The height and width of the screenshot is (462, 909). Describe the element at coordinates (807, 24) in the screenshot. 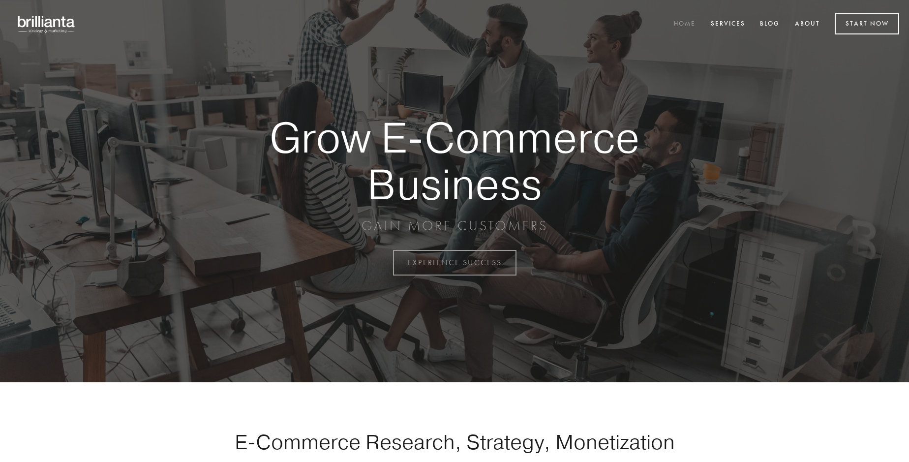

I see `a: About` at that location.